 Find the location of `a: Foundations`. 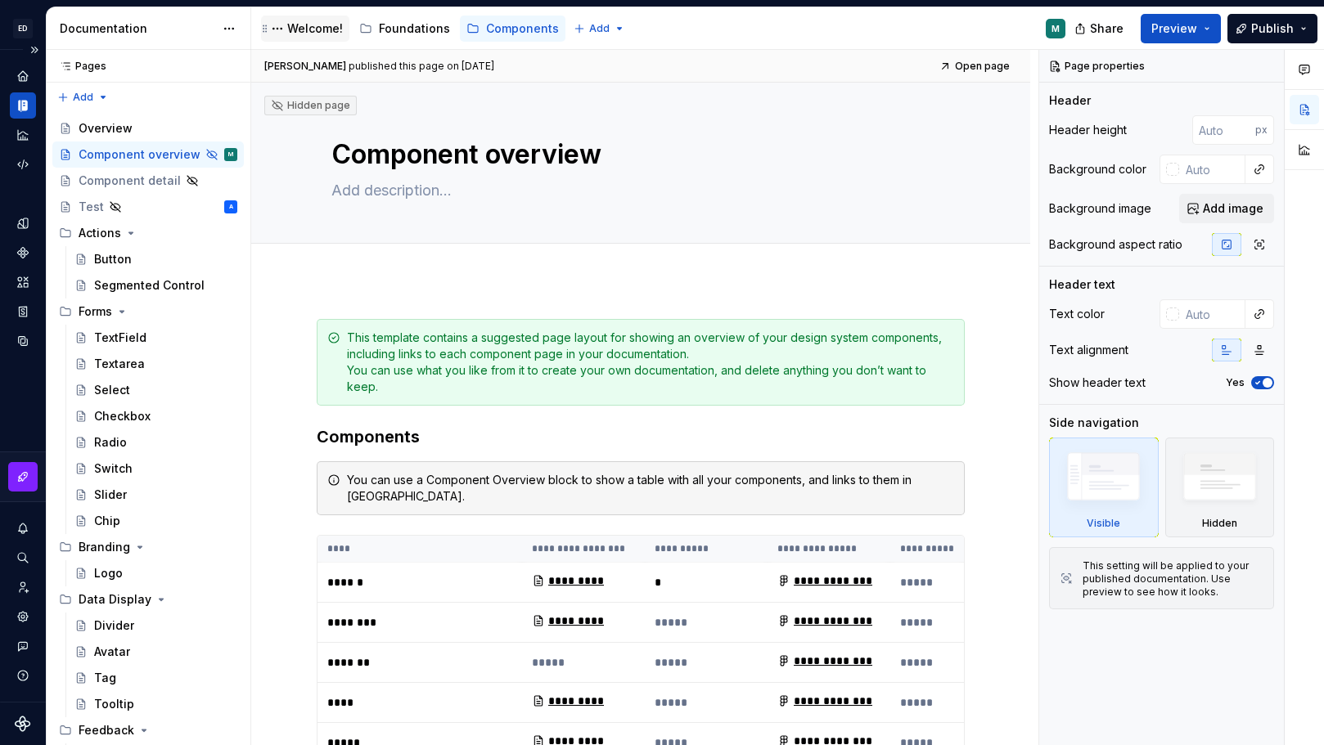

a: Foundations is located at coordinates (404, 29).